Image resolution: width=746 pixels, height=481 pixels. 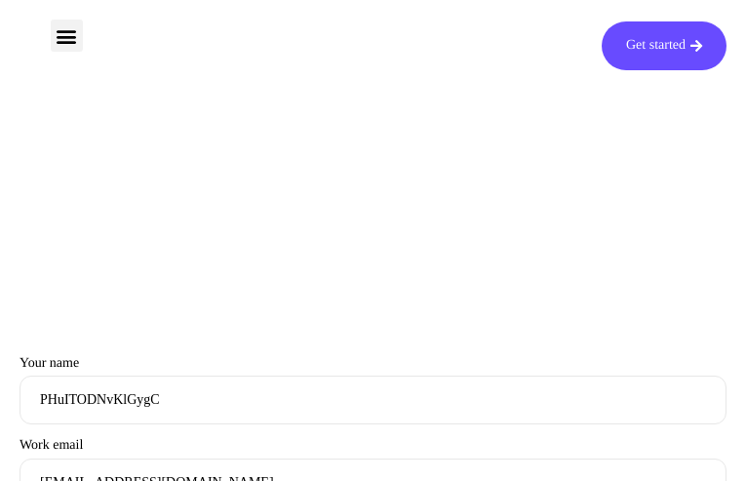 I want to click on label: Your name, so click(x=373, y=390).